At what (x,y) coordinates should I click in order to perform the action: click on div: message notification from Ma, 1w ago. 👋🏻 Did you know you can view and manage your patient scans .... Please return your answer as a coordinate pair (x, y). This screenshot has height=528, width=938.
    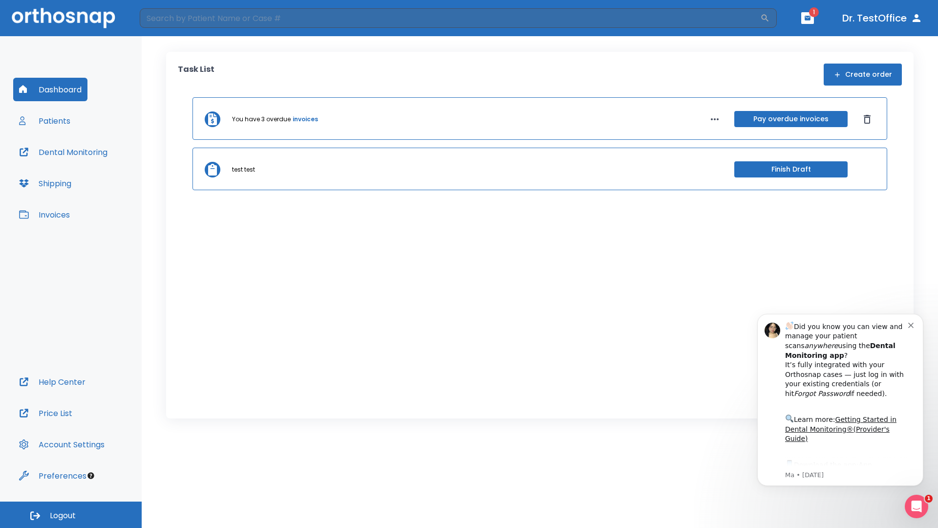
    Looking at the image, I should click on (98, 101).